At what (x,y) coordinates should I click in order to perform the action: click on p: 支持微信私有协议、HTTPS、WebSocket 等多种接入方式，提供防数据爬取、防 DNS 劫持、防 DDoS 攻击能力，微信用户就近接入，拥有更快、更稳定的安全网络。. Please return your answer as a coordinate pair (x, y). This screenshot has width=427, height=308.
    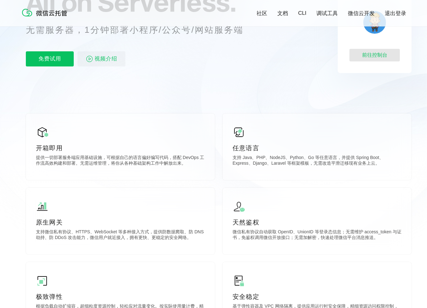
    Looking at the image, I should click on (120, 235).